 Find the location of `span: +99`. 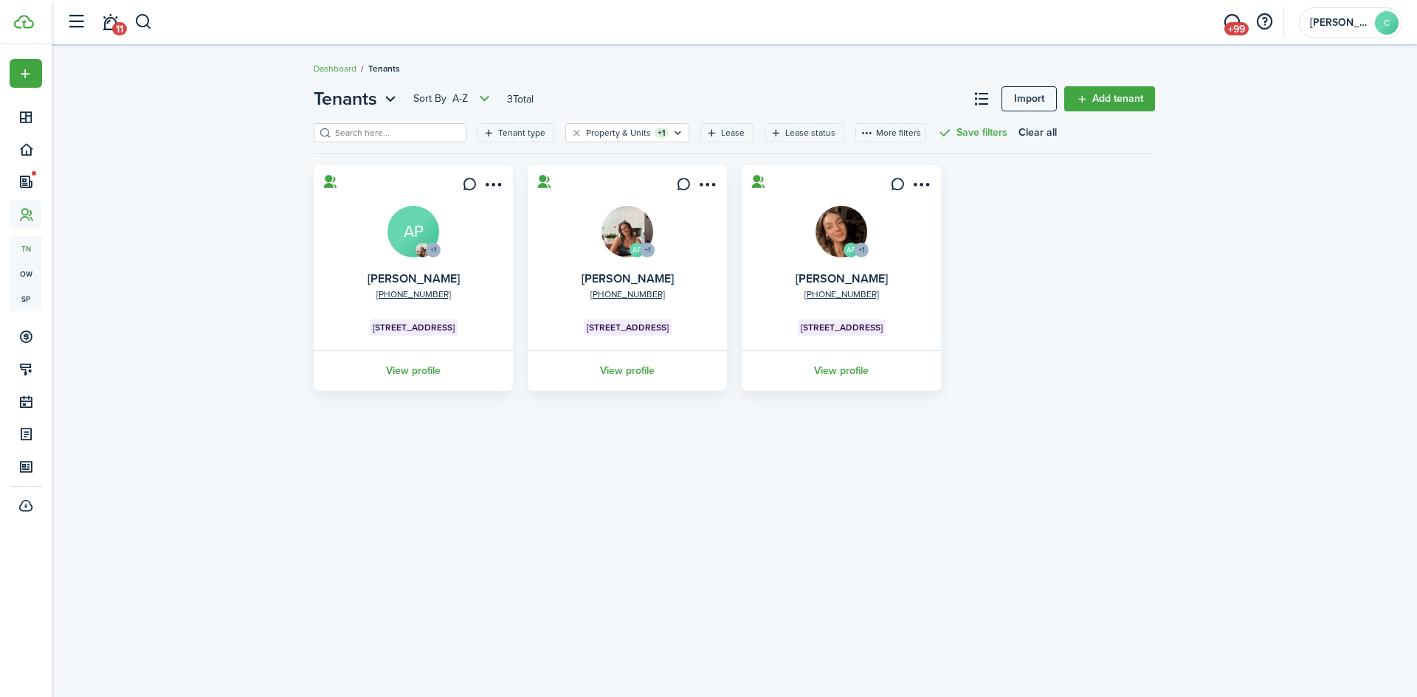

span: +99 is located at coordinates (1236, 29).